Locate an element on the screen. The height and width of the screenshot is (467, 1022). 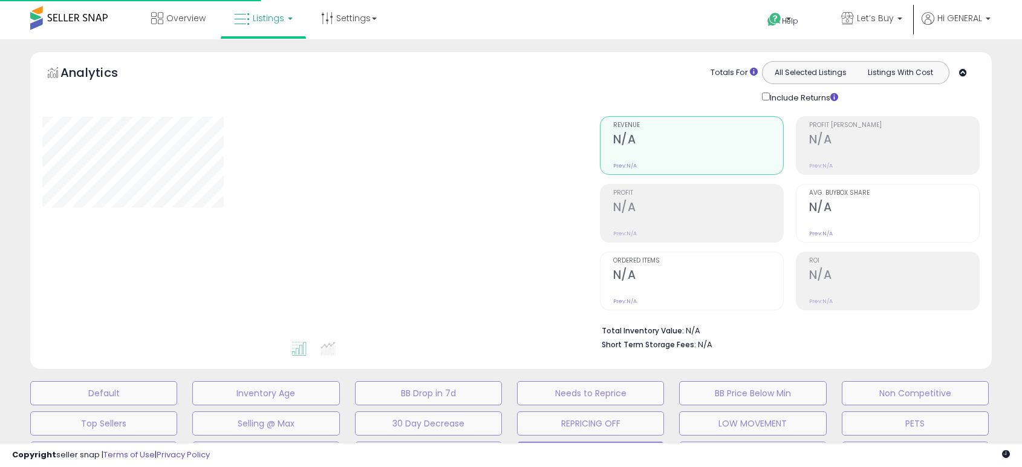
i: Get Help is located at coordinates (774, 19).